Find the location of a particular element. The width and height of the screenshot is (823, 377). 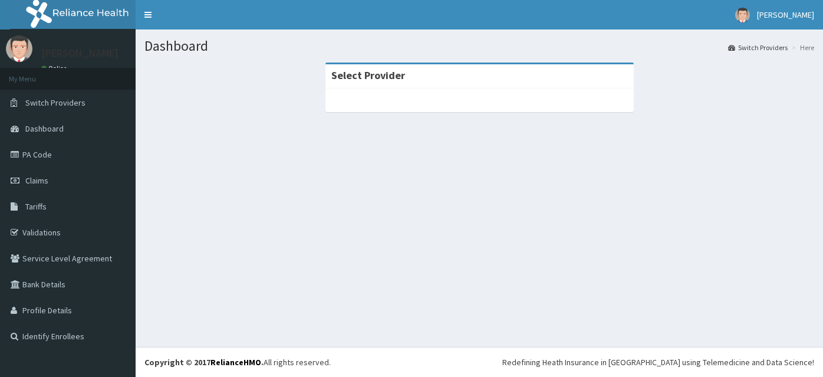

a: Online is located at coordinates (55, 68).